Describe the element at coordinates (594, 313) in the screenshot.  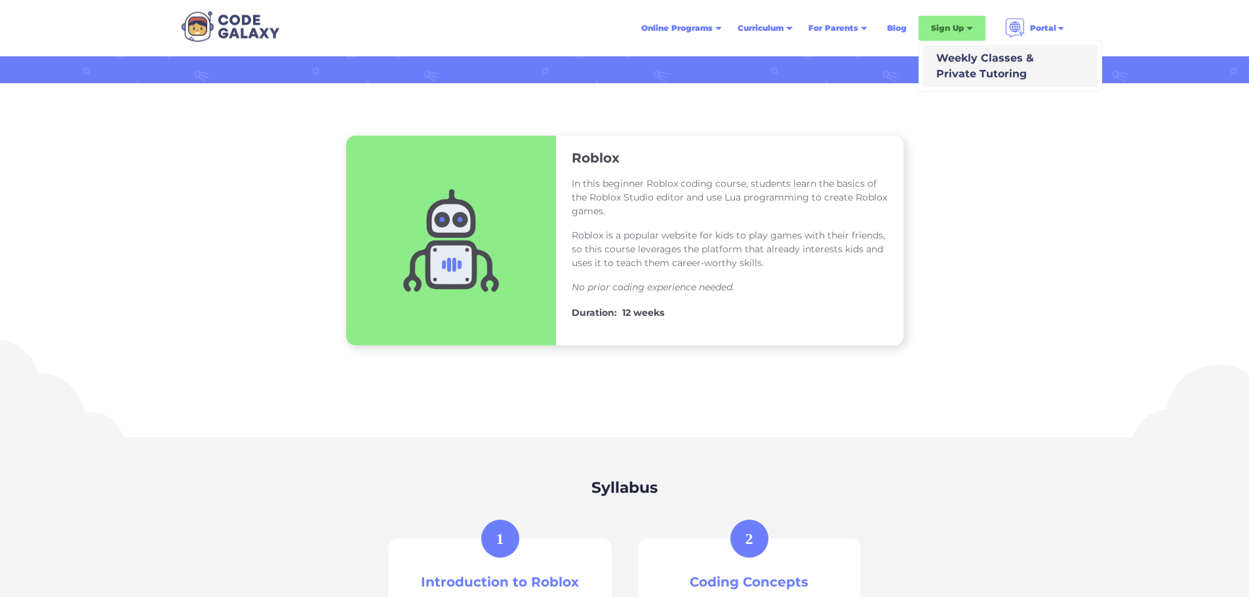
I see `h4: Duration:` at that location.